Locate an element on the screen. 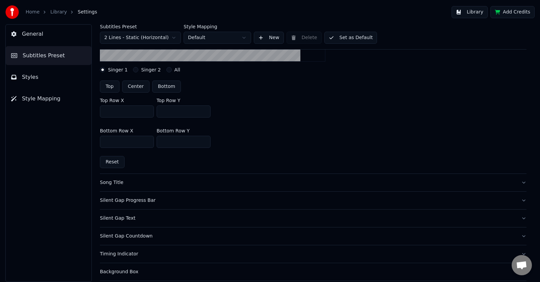 This screenshot has height=282, width=540. button: Library is located at coordinates (469, 12).